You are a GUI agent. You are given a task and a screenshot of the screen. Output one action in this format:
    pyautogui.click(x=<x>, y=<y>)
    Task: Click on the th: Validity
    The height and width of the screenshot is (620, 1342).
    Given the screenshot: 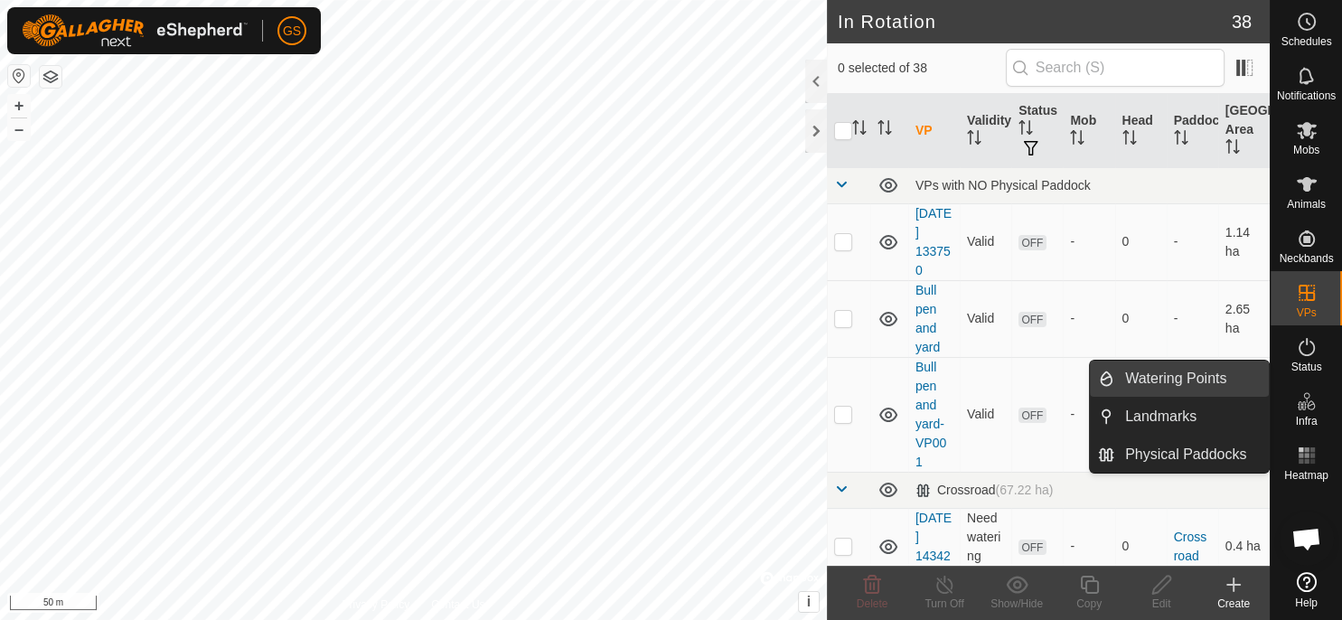 What is the action you would take?
    pyautogui.click(x=985, y=131)
    